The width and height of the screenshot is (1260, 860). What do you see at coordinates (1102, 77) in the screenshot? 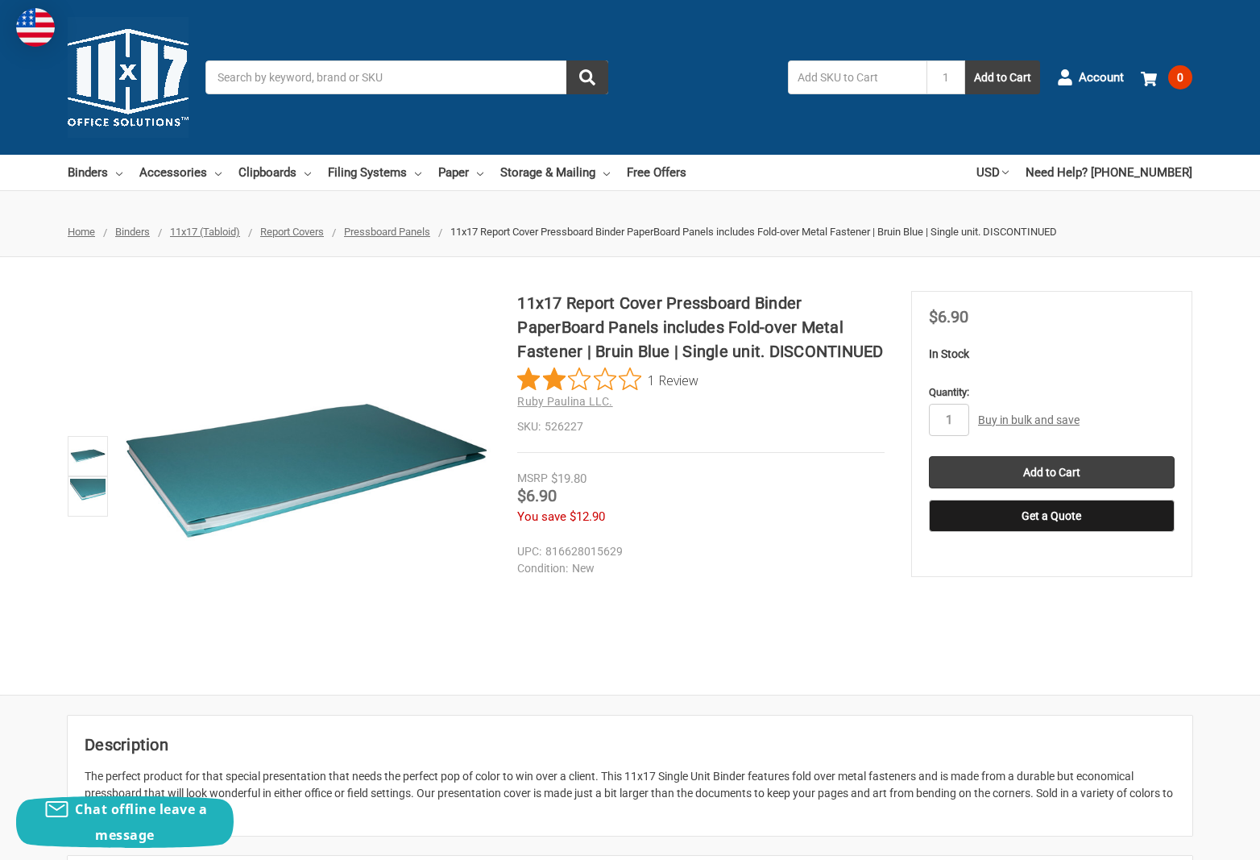
I see `span: Account` at bounding box center [1102, 77].